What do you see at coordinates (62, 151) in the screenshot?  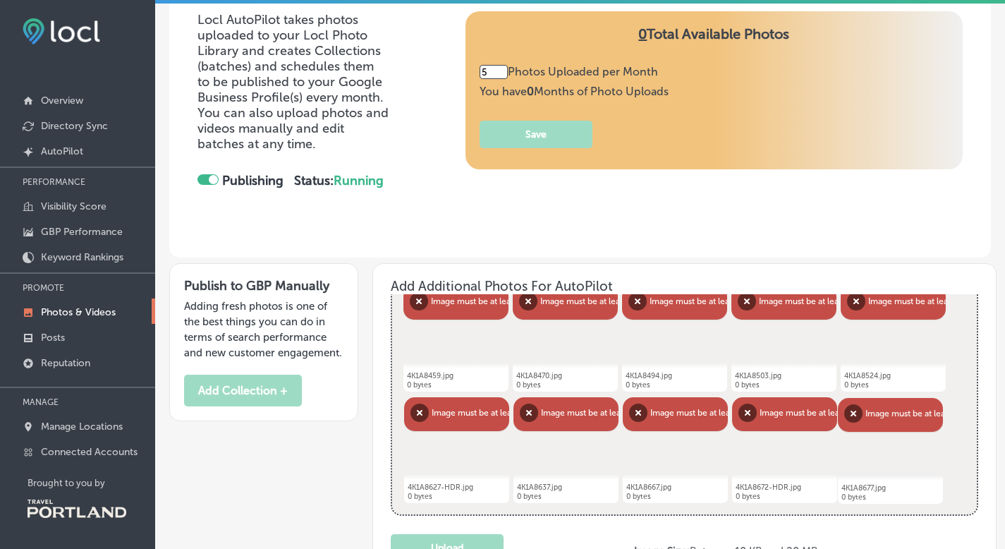 I see `p: AutoPilot` at bounding box center [62, 151].